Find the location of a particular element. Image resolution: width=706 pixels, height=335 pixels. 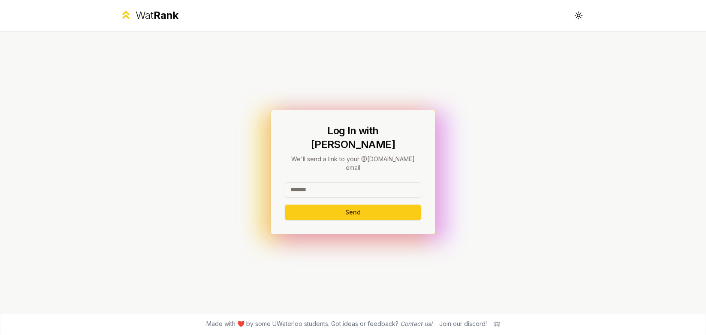

span: Made with ❤️ by some UWaterloo students. Got ideas or feedback? is located at coordinates (319, 324).